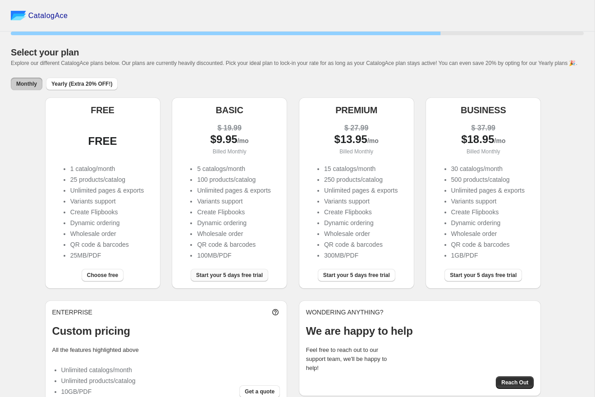 The width and height of the screenshot is (595, 397). What do you see at coordinates (27, 84) in the screenshot?
I see `button: Monthly` at bounding box center [27, 84].